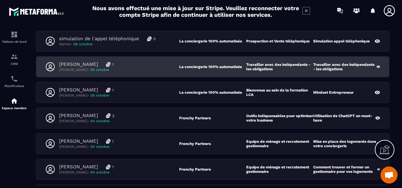 The width and height of the screenshot is (402, 188). I want to click on p: Prospection et Vente téléphonique, so click(278, 41).